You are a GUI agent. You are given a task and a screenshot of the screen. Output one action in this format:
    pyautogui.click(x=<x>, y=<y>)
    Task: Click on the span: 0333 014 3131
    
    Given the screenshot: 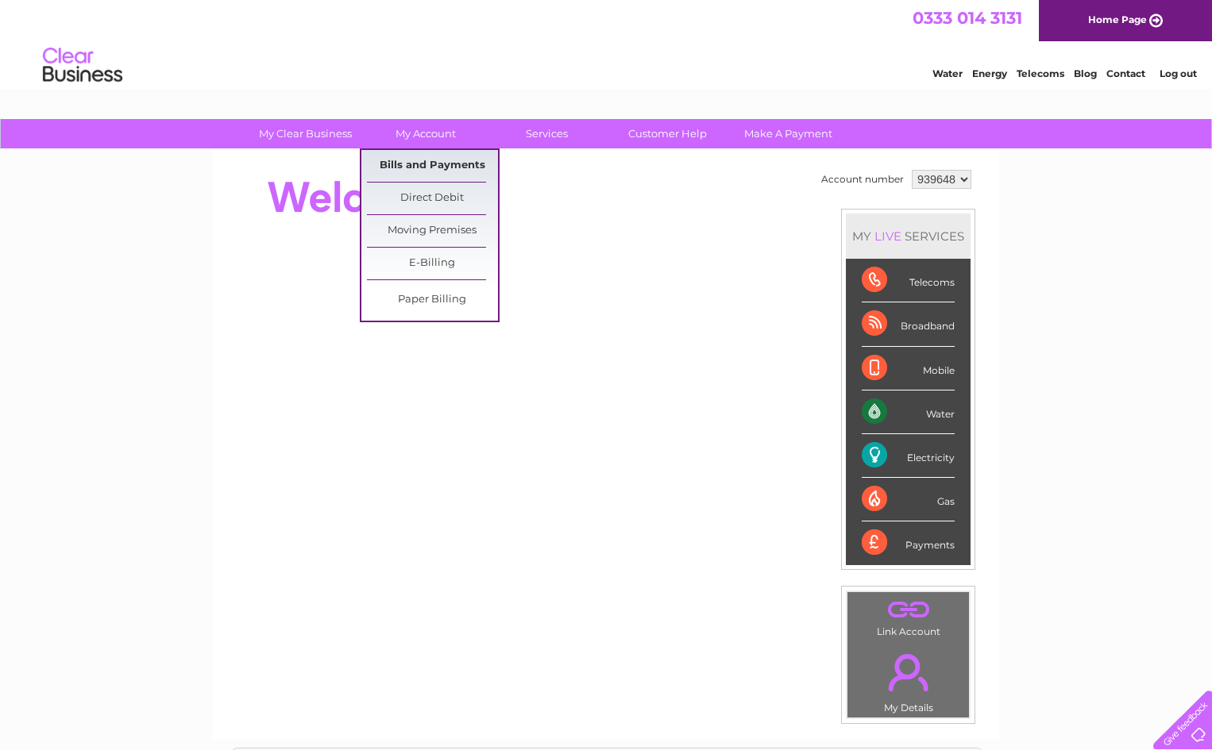 What is the action you would take?
    pyautogui.click(x=967, y=17)
    